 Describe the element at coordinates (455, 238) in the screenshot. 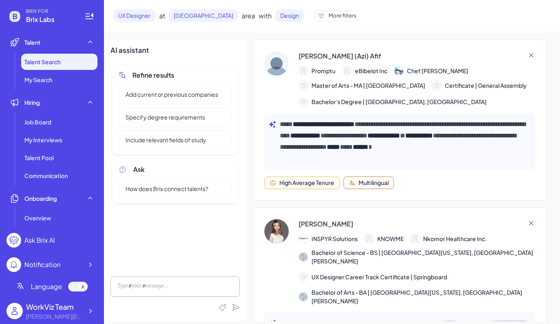

I see `span: Nkomor Healthcare Inc.` at that location.